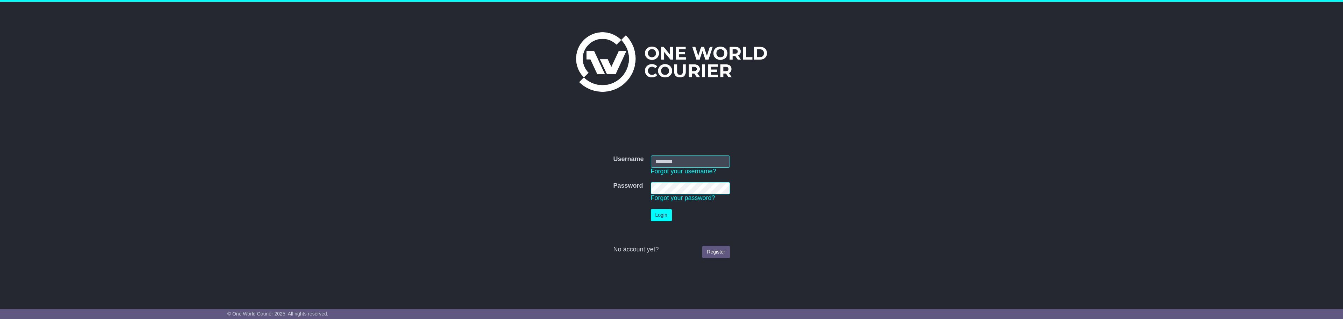 Image resolution: width=1343 pixels, height=319 pixels. I want to click on label: Password, so click(628, 186).